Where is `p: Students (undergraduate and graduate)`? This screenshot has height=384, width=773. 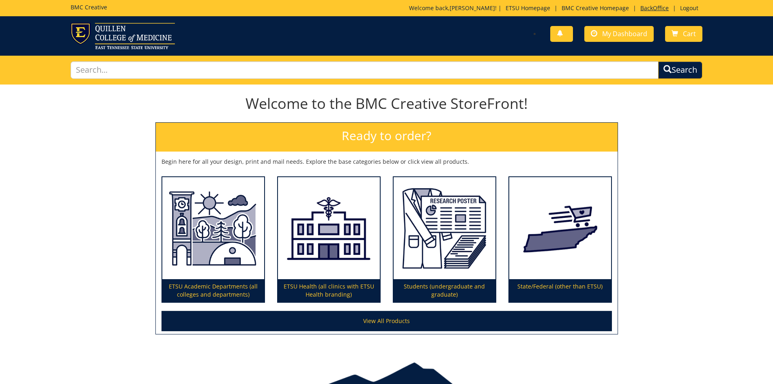 p: Students (undergraduate and graduate) is located at coordinates (444, 290).